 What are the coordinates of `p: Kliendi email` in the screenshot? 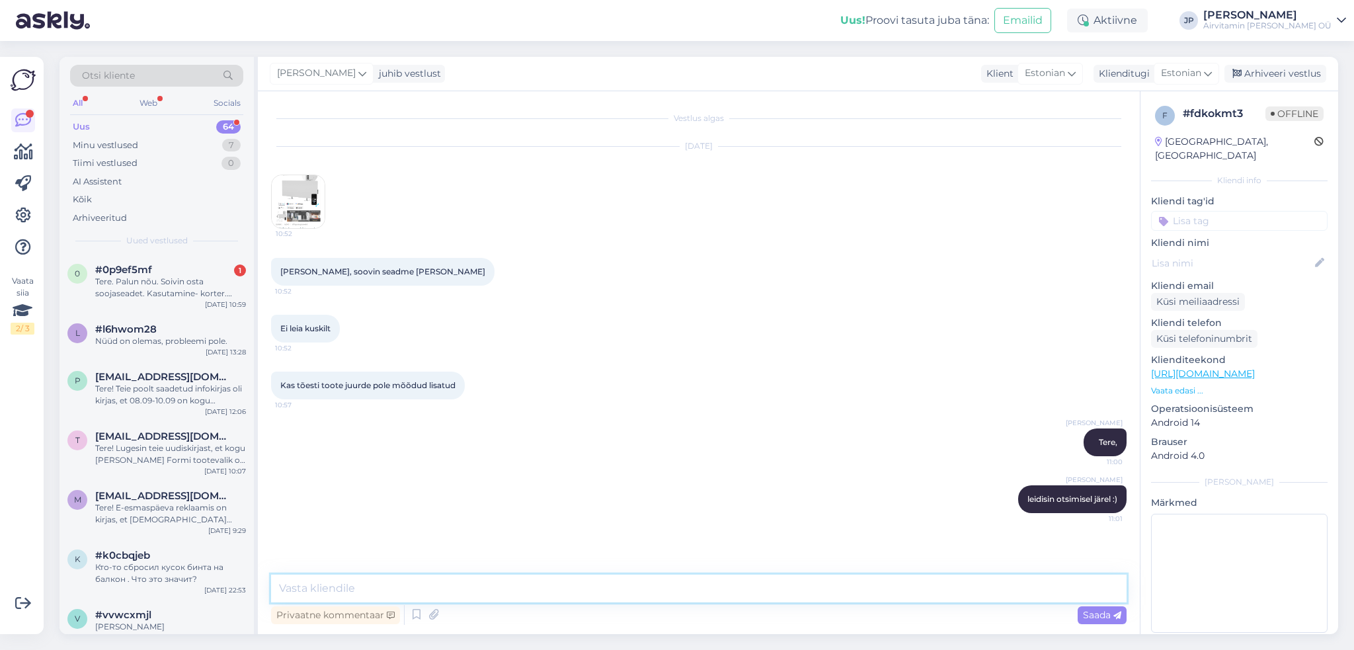 It's located at (1239, 286).